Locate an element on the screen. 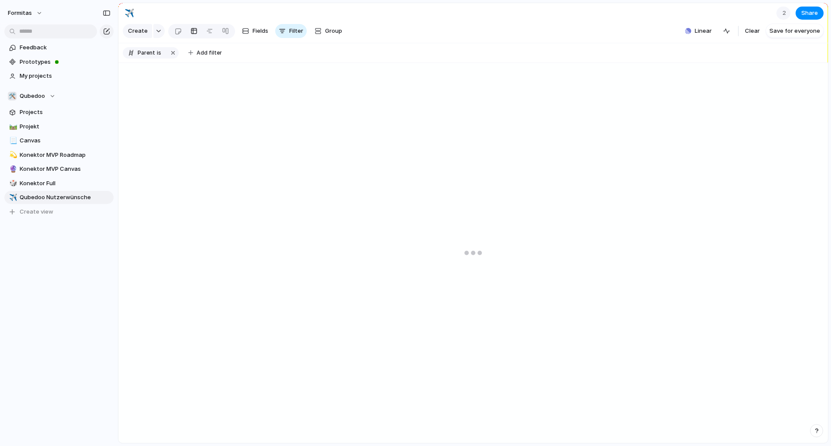  span: Feedback is located at coordinates (65, 48).